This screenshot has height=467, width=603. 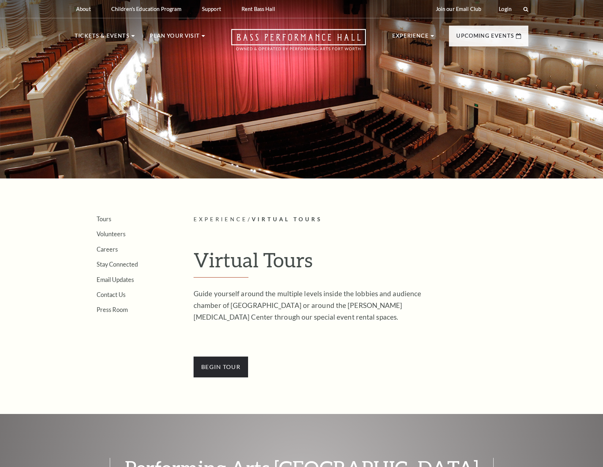 I want to click on p: Plan Your Visit, so click(x=175, y=38).